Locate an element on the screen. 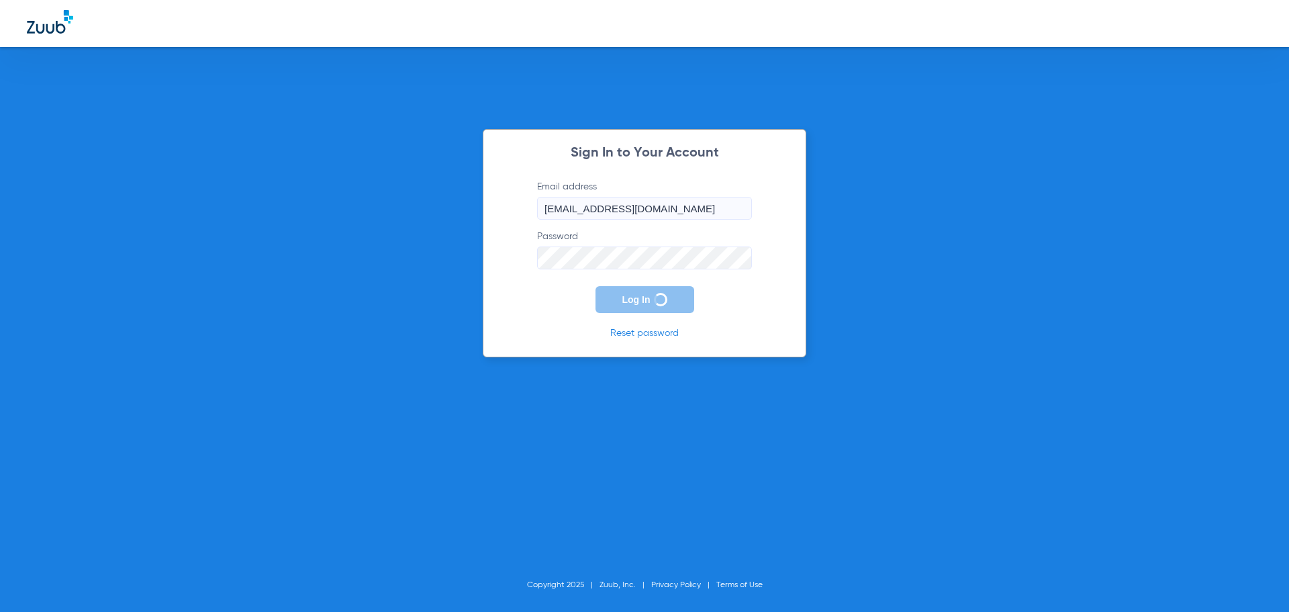 Image resolution: width=1289 pixels, height=612 pixels. label: Email address is located at coordinates (645, 199).